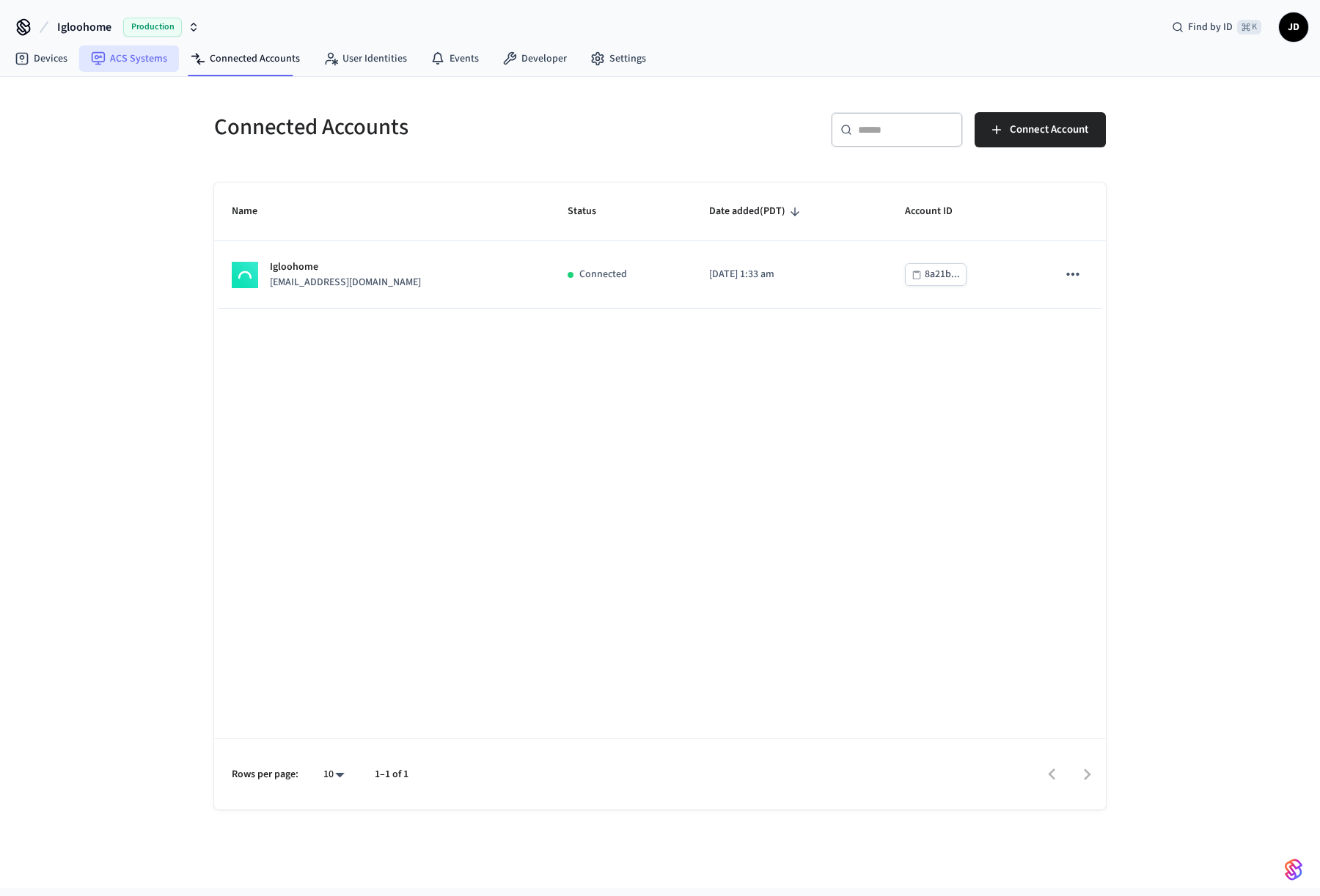 Image resolution: width=1320 pixels, height=896 pixels. I want to click on a: Settings, so click(618, 58).